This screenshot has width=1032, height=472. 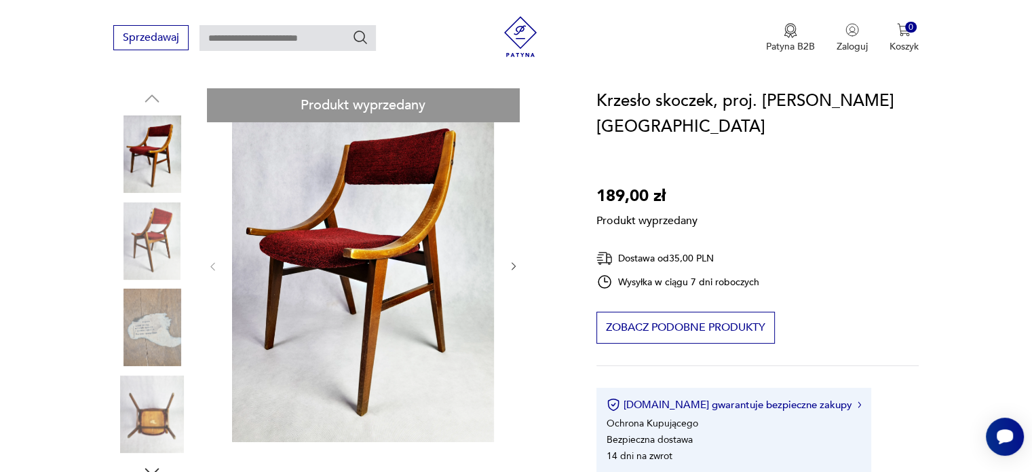 What do you see at coordinates (852, 38) in the screenshot?
I see `button: Zaloguj` at bounding box center [852, 38].